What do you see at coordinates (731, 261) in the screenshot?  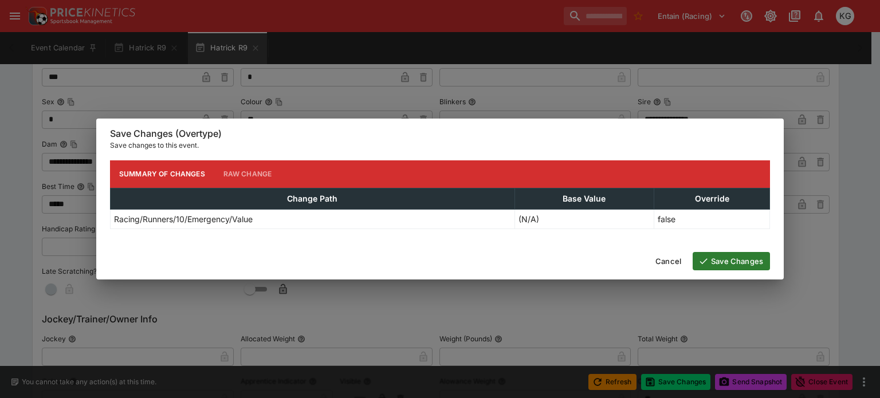 I see `button: Save Changes` at bounding box center [731, 261].